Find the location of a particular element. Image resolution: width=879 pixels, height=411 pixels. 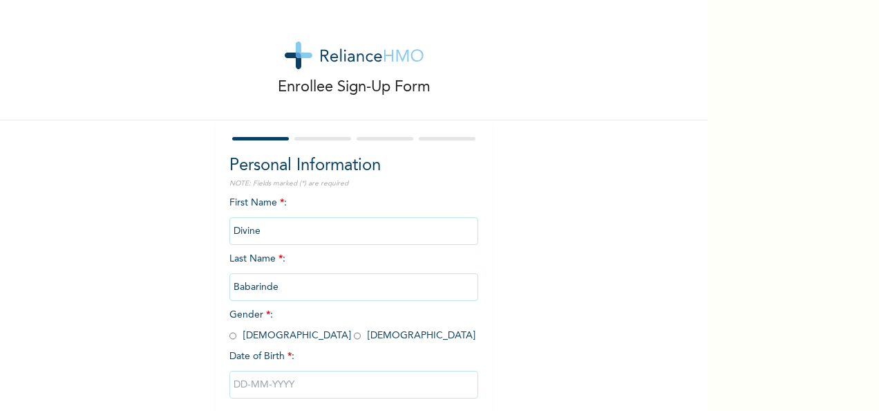

p: NOTE: Fields marked (*) are required is located at coordinates (354, 183).